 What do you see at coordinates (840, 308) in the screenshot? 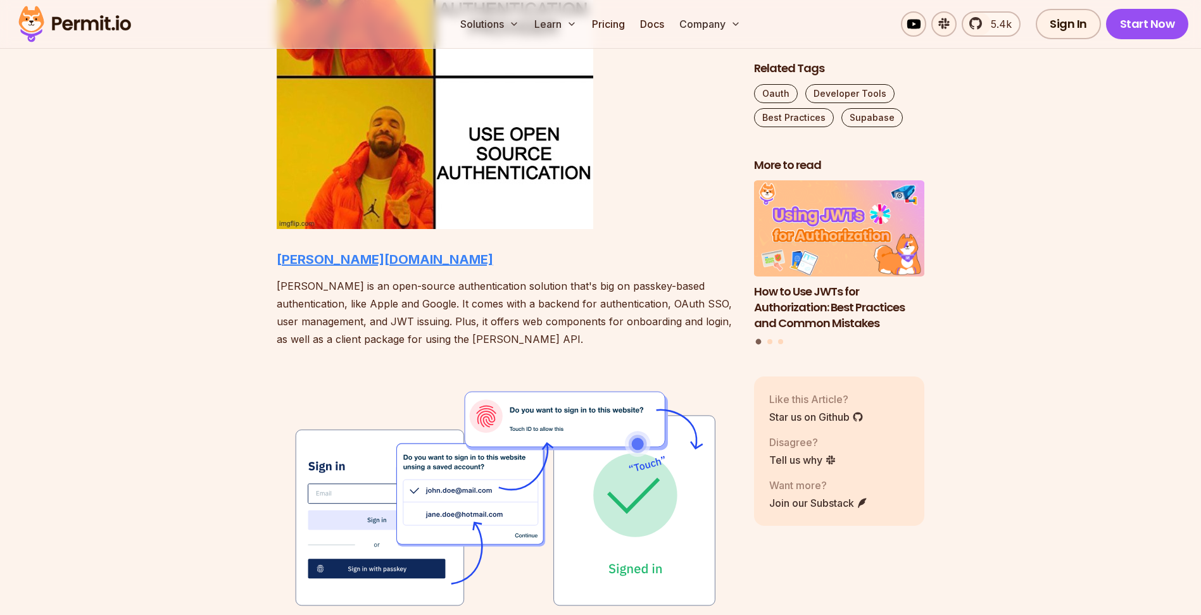
I see `h3: How to Use JWTs for Authorization: Best Practices and Common Mistakes` at bounding box center [840, 308].